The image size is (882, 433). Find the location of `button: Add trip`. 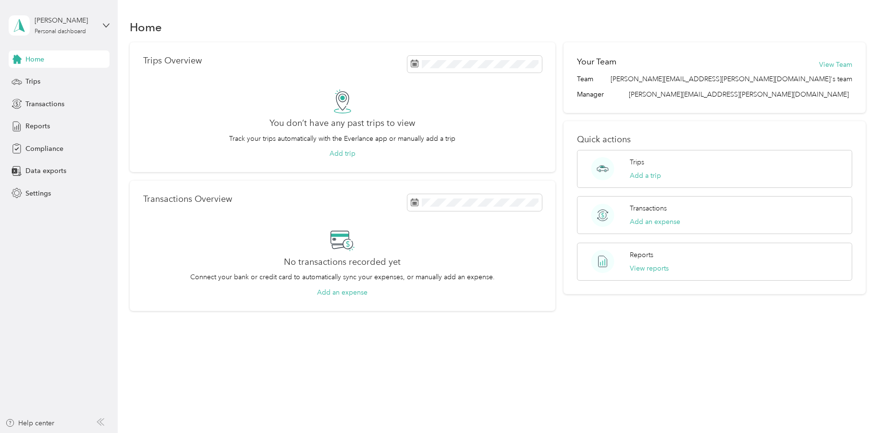

button: Add trip is located at coordinates (342, 153).